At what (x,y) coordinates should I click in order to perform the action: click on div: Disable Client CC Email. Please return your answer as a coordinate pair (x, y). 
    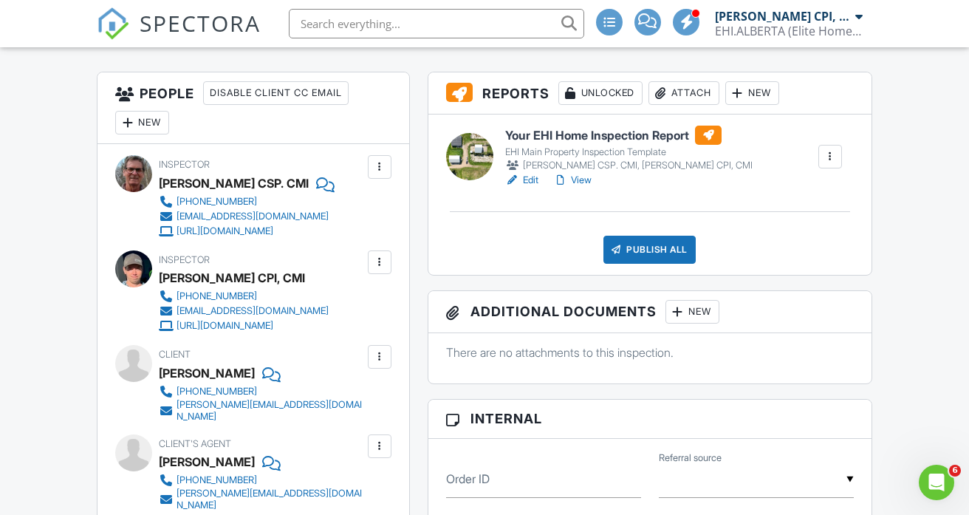
    Looking at the image, I should click on (275, 93).